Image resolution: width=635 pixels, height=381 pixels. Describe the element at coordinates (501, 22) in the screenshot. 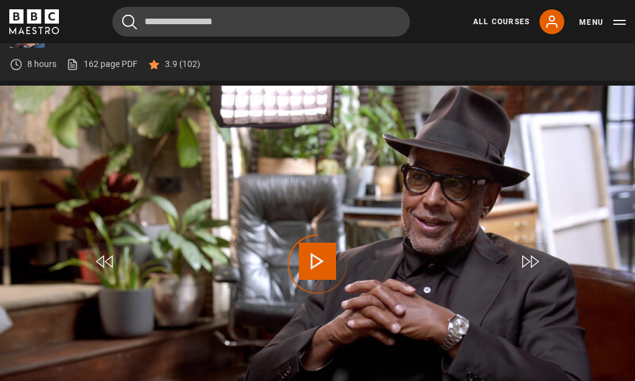

I see `a: All Courses` at that location.